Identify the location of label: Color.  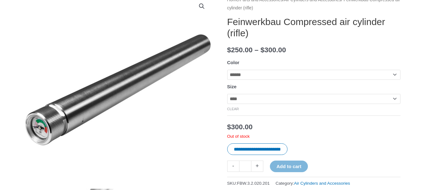
(233, 62).